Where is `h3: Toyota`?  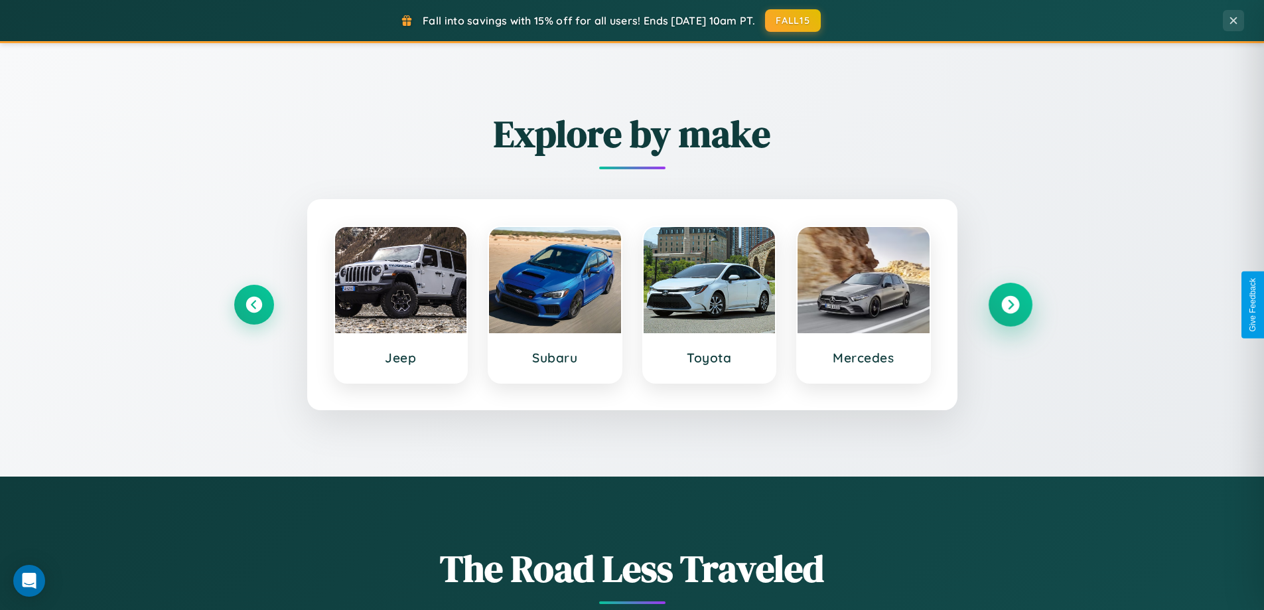 h3: Toyota is located at coordinates (709, 358).